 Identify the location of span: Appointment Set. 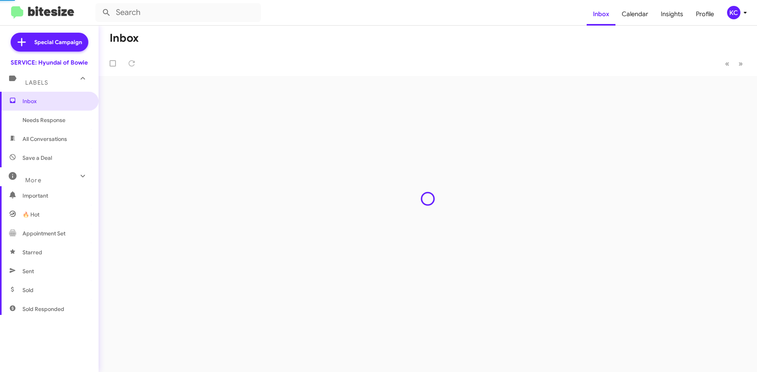
(44, 234).